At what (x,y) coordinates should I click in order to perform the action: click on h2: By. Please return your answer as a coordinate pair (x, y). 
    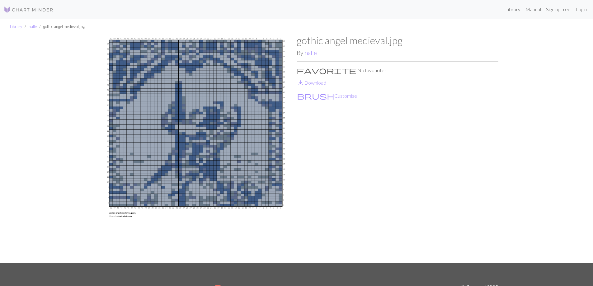
    Looking at the image, I should click on (398, 53).